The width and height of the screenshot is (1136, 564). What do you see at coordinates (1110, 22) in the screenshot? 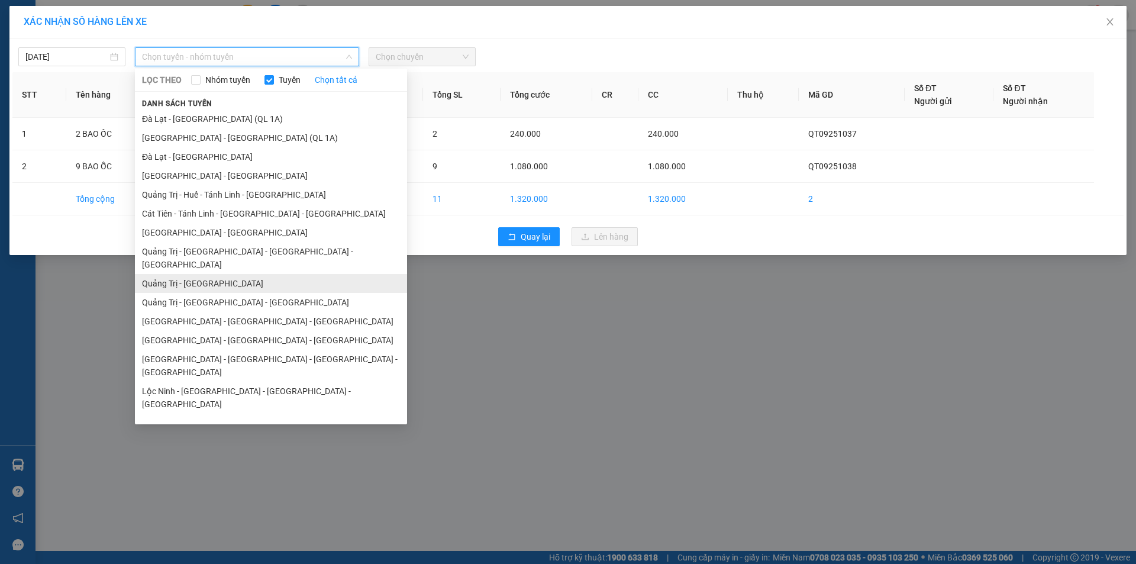
I see `span: close` at bounding box center [1110, 22].